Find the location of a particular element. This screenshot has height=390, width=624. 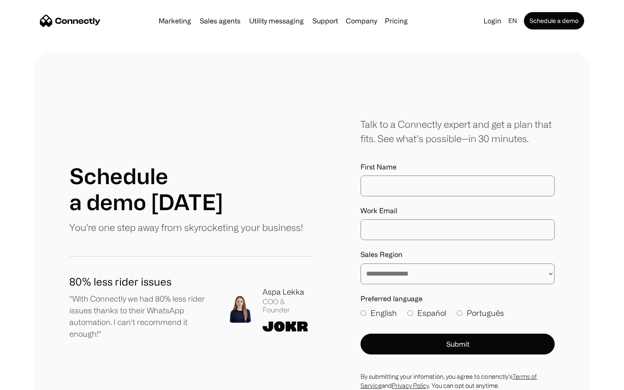

input: English is located at coordinates (363, 313).